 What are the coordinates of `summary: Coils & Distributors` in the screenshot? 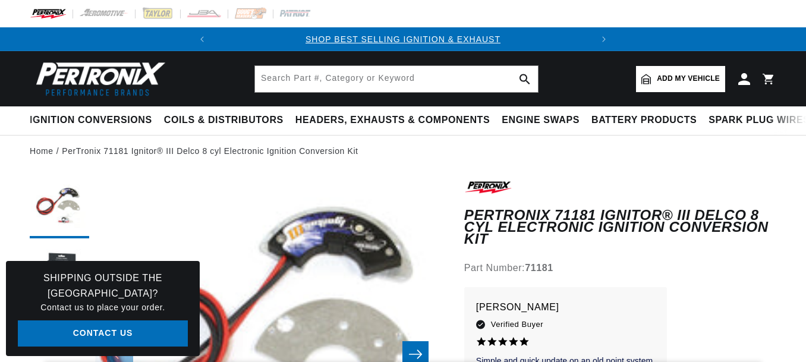 It's located at (223, 120).